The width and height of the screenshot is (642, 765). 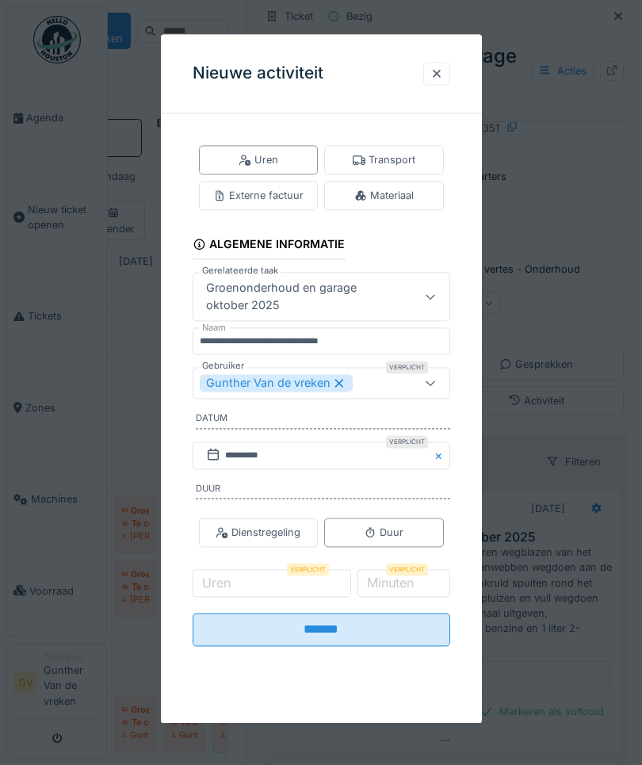 What do you see at coordinates (258, 159) in the screenshot?
I see `div: Uren` at bounding box center [258, 159].